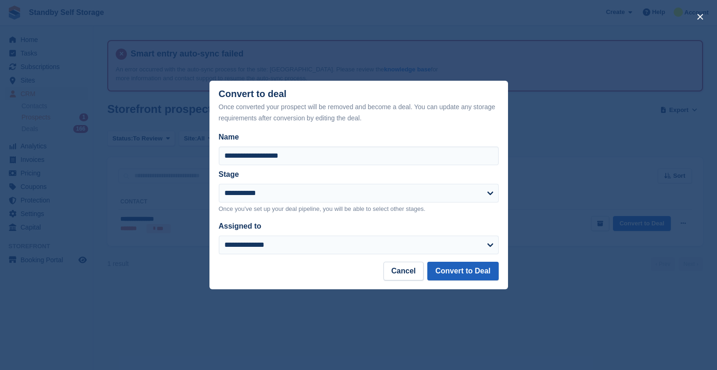  I want to click on label: Assigned to, so click(240, 226).